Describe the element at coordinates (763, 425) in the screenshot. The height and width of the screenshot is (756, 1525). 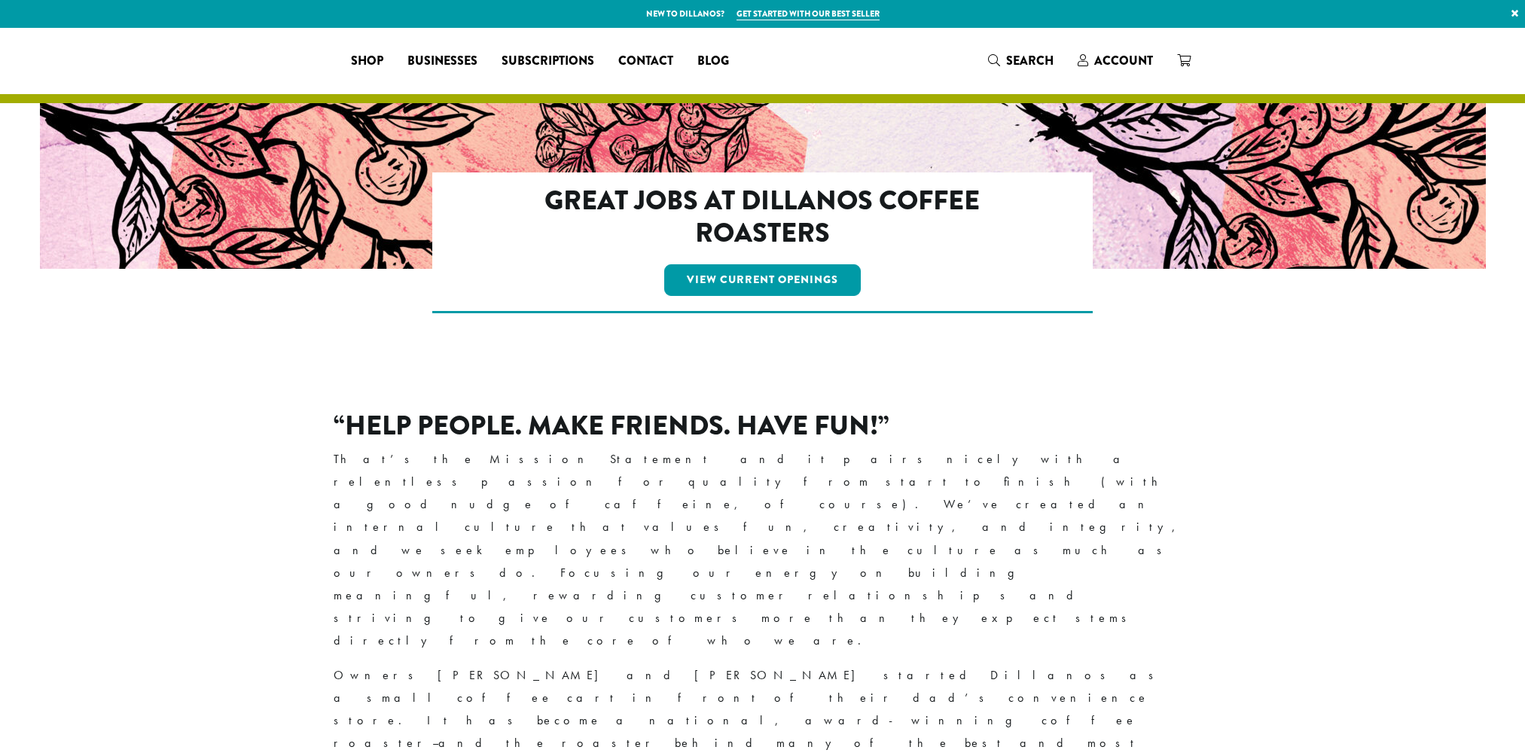
I see `h2: “Help People. Make Friends. Have Fun!”` at that location.